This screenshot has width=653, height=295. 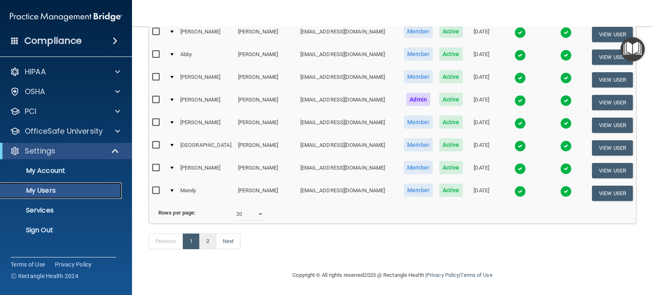 I want to click on a: Settings, so click(x=65, y=151).